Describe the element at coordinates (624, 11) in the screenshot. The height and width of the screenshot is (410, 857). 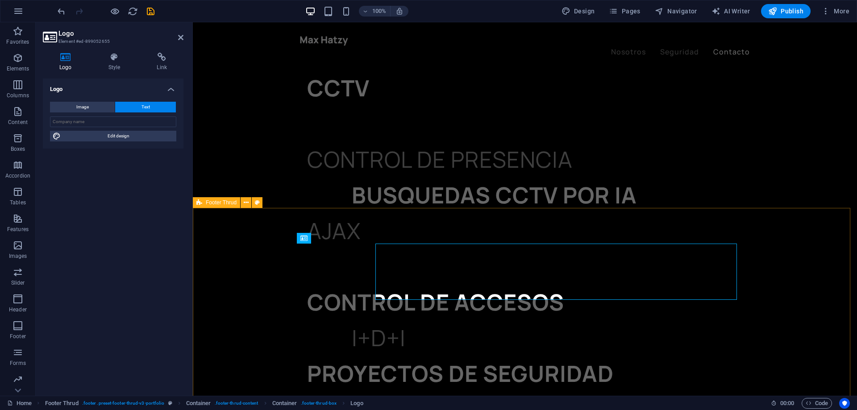
I see `span: Pages` at that location.